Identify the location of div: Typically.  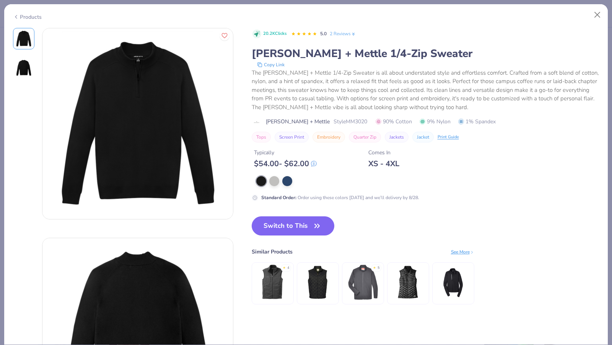
(285, 152).